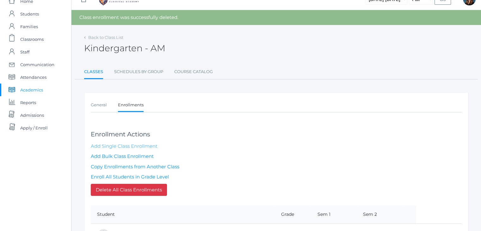 This screenshot has height=231, width=481. What do you see at coordinates (139, 72) in the screenshot?
I see `a: Schedules By Group` at bounding box center [139, 72].